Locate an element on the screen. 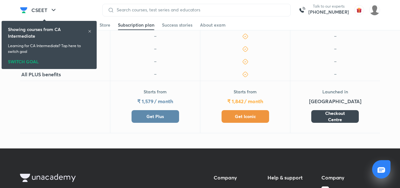  a: call-us is located at coordinates (302, 10).